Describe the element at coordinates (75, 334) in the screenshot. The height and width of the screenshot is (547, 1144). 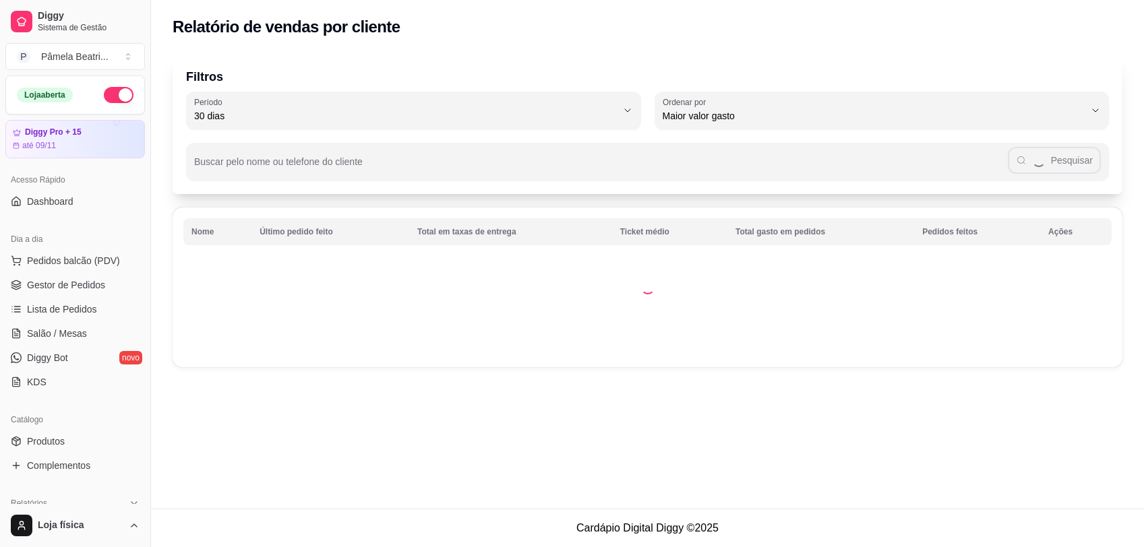
I see `a: Salão / Mesas` at that location.